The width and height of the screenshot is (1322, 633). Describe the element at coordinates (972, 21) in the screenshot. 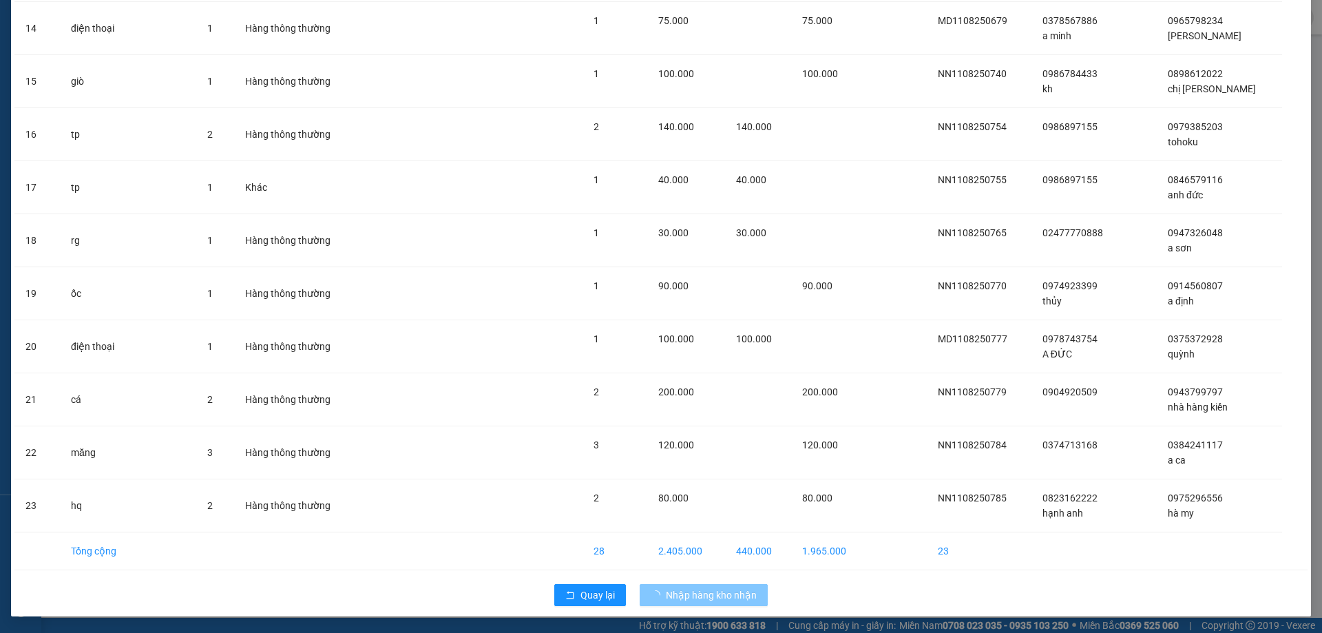

I see `span: MD1108250679` at that location.